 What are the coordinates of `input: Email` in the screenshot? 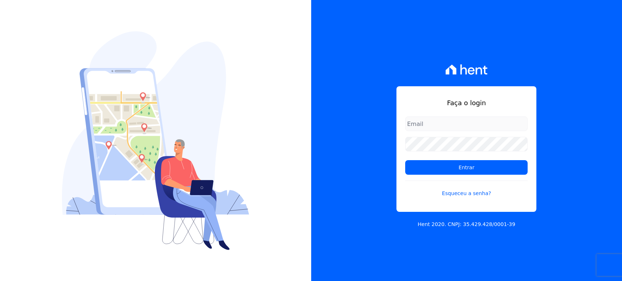 It's located at (466, 124).